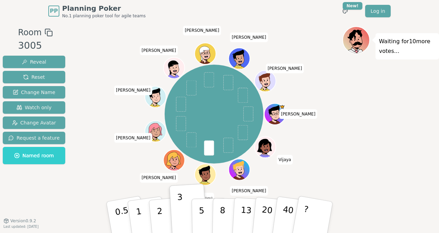 This screenshot has height=233, width=439. Describe the element at coordinates (353, 6) in the screenshot. I see `div: New!` at that location.